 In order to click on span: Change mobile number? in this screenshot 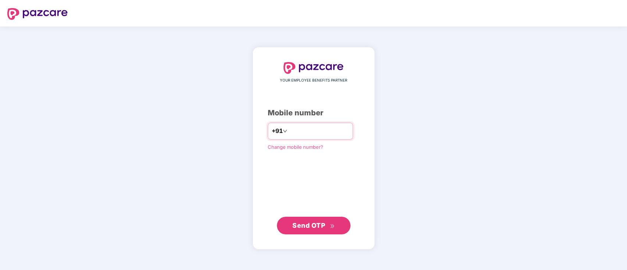, I will do `click(295, 147)`.